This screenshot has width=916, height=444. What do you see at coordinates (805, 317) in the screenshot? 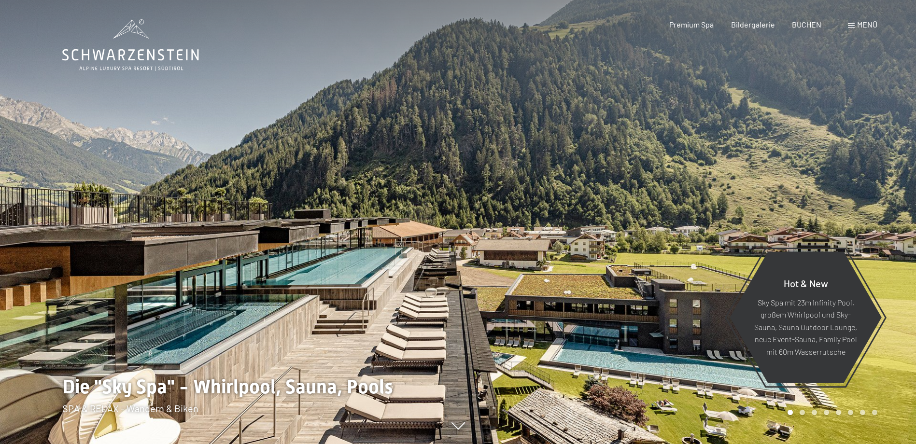
I see `a: Hot & New Sky Spa mit 23m Infinity Pool, großem Whirlpool und Sky-Sauna, Sauna Outdoor Lounge, ne...` at bounding box center [805, 317].